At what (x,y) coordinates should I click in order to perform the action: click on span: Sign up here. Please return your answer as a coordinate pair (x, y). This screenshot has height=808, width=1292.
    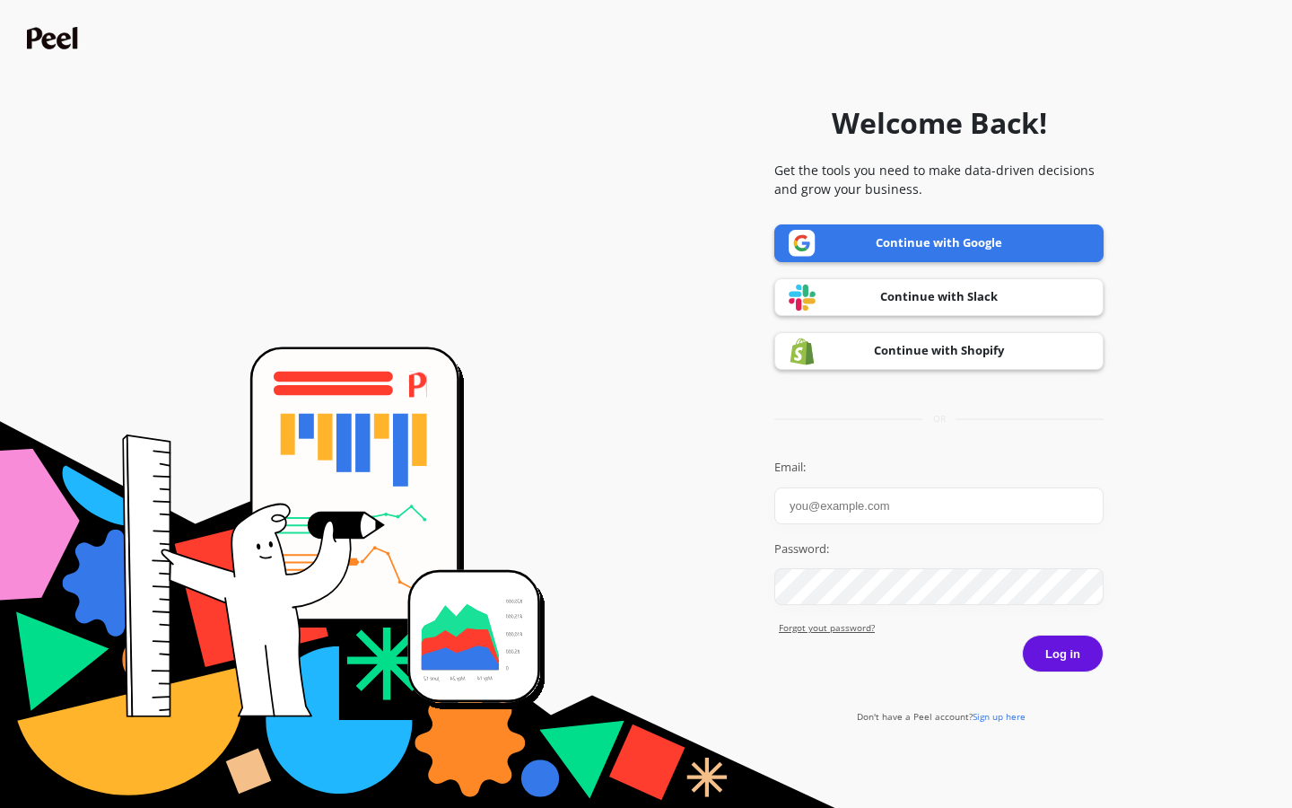
    Looking at the image, I should click on (999, 716).